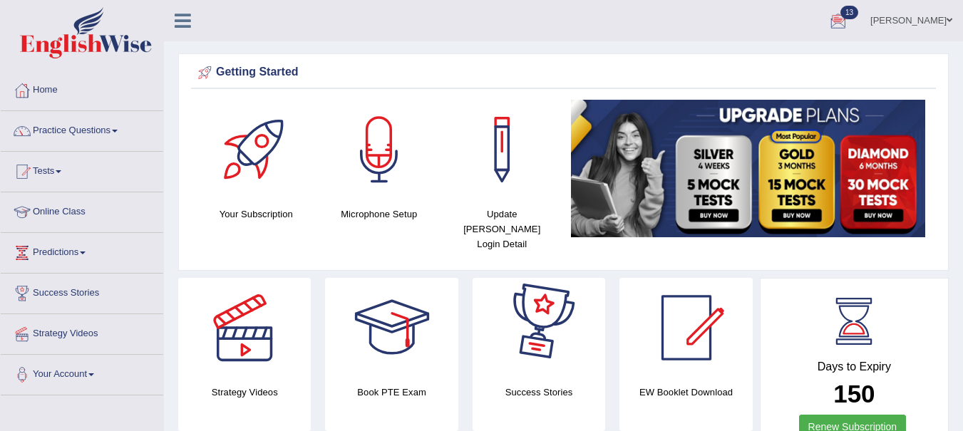 The height and width of the screenshot is (431, 963). Describe the element at coordinates (82, 291) in the screenshot. I see `a: Success Stories` at that location.